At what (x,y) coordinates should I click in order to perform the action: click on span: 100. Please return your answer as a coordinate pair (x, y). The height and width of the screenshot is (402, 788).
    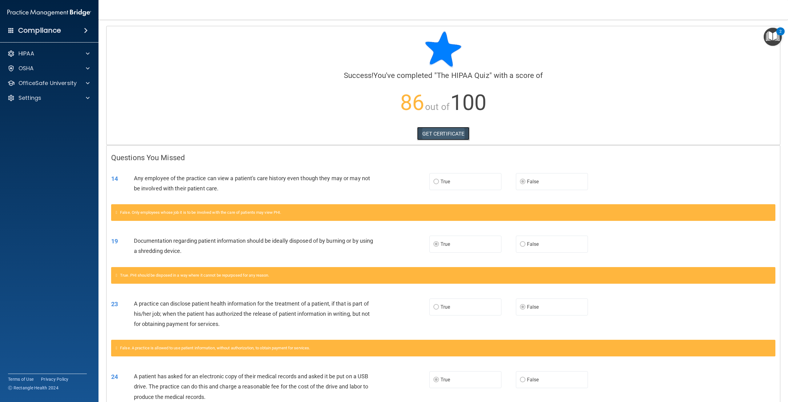
    Looking at the image, I should click on (468, 103).